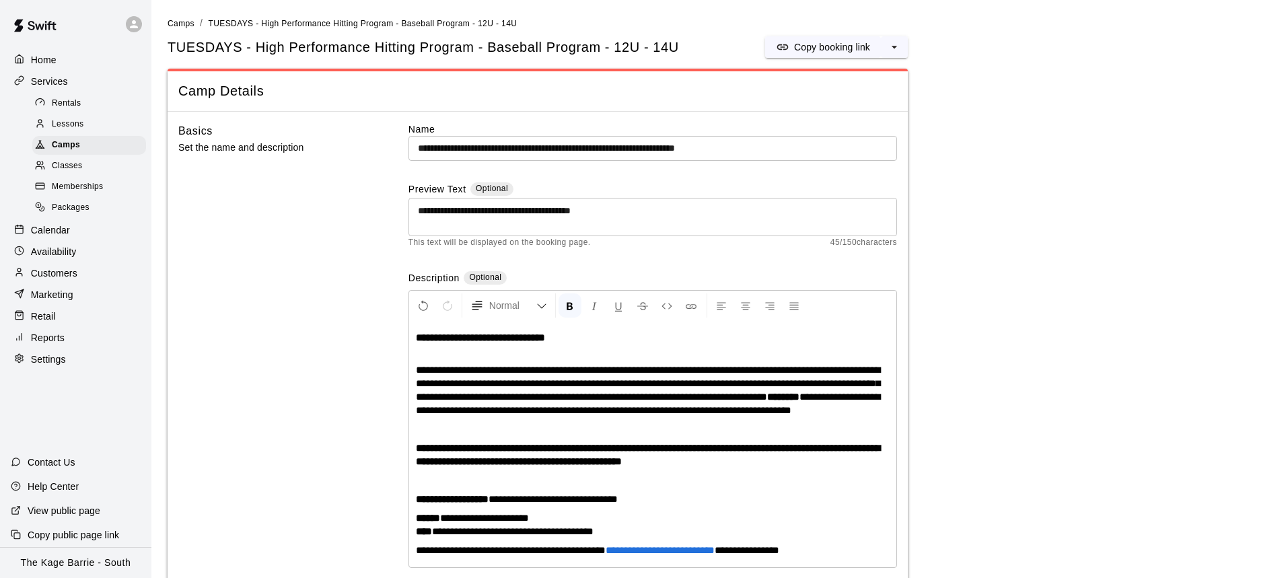 Image resolution: width=1288 pixels, height=578 pixels. Describe the element at coordinates (89, 124) in the screenshot. I see `div: Lessons` at that location.